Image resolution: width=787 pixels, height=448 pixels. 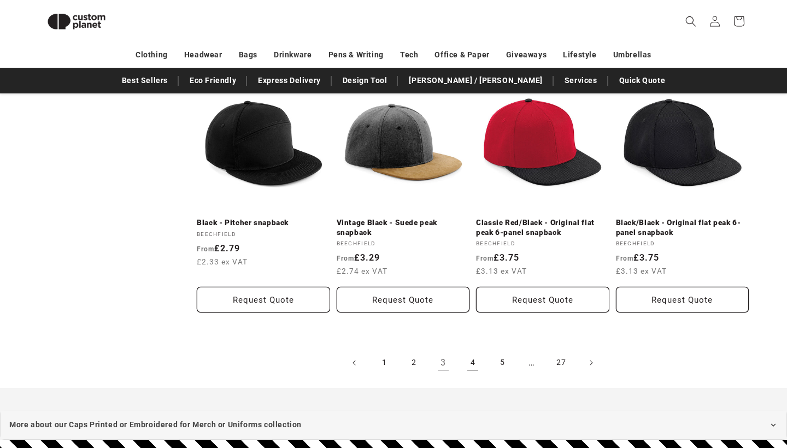 What do you see at coordinates (543, 227) in the screenshot?
I see `a: Classic Red/Black - Original flat peak 6-panel snapback` at bounding box center [543, 227].